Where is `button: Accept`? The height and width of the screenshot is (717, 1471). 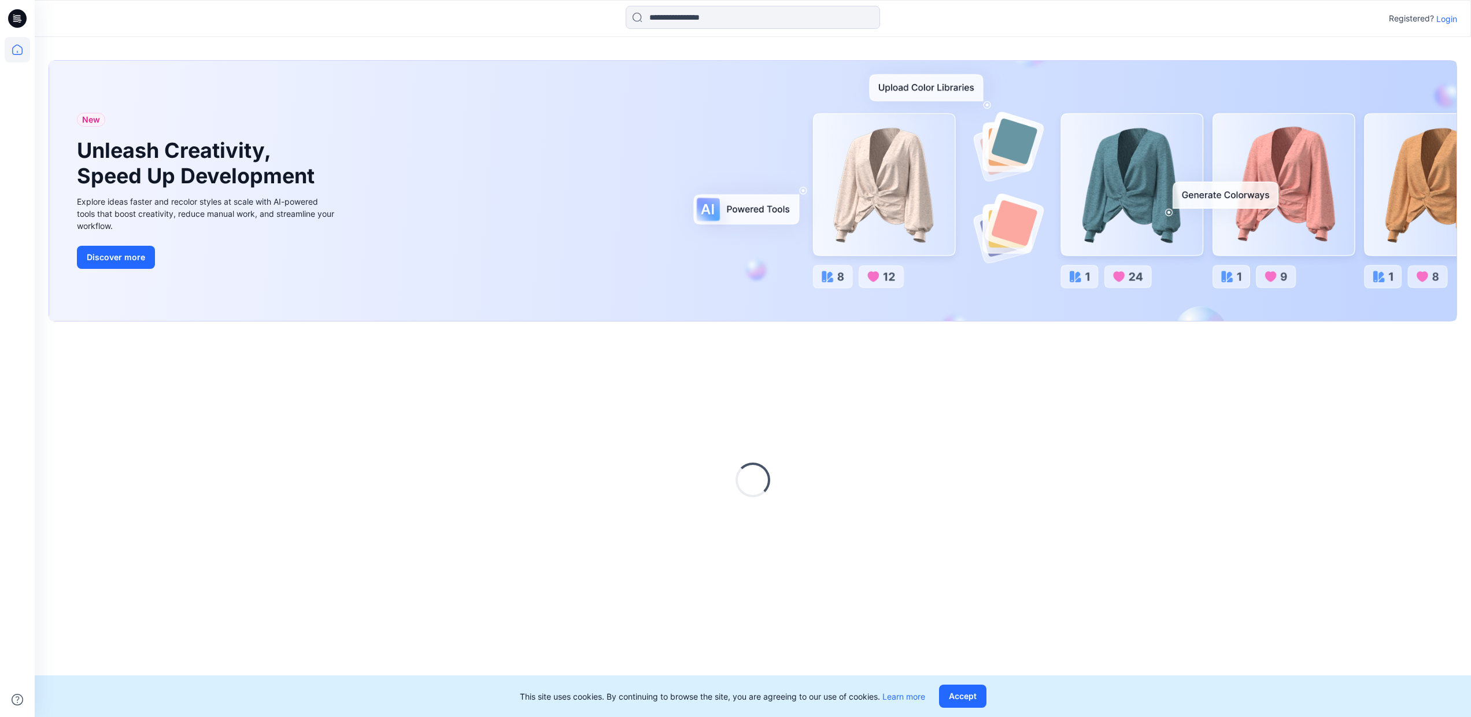 button: Accept is located at coordinates (963, 696).